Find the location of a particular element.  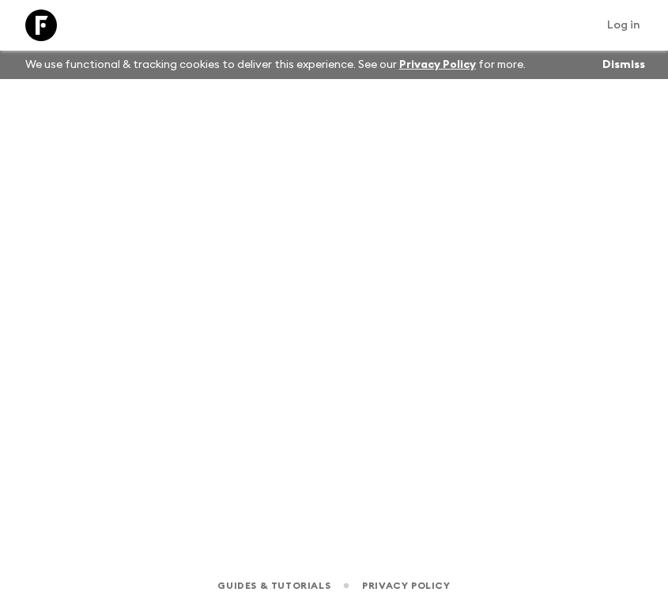

button: Dismiss is located at coordinates (623, 65).